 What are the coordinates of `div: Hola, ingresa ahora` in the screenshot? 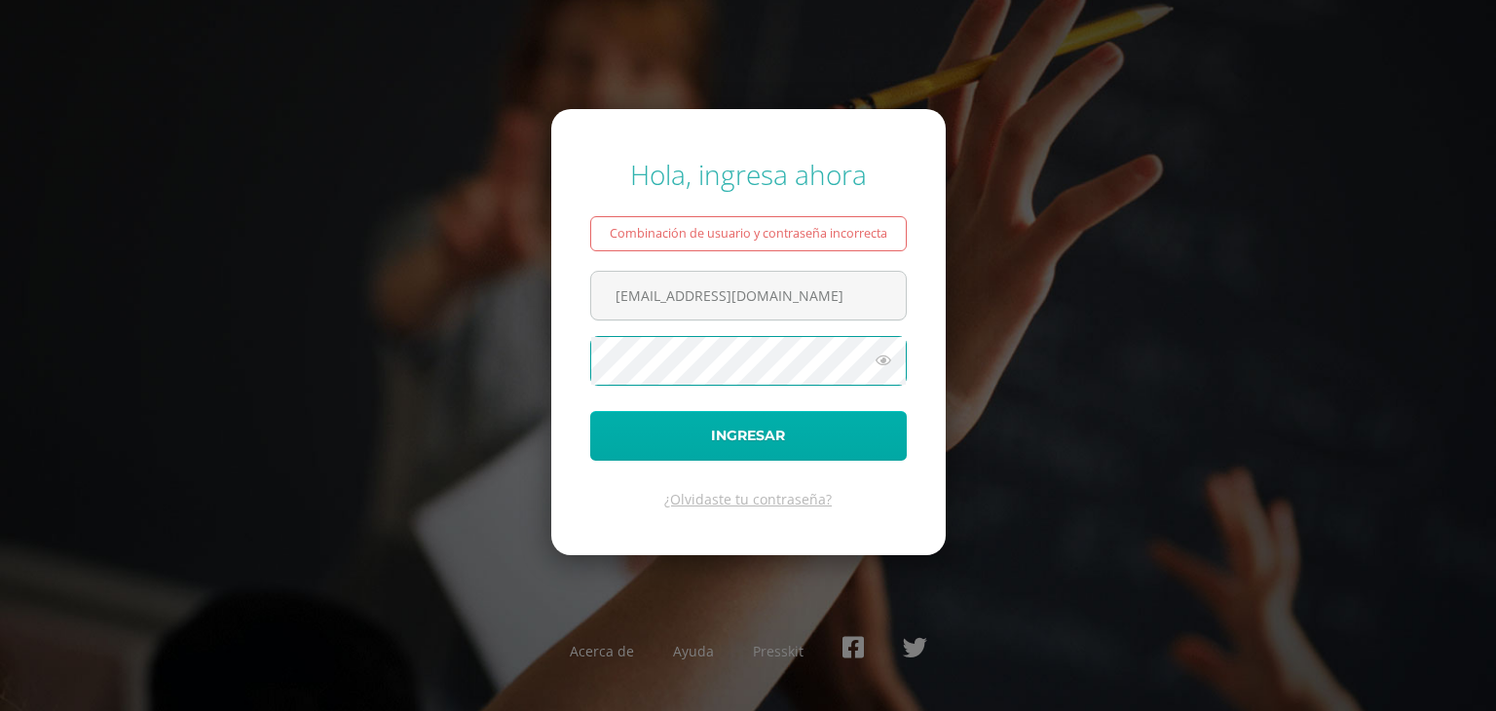 It's located at (748, 174).